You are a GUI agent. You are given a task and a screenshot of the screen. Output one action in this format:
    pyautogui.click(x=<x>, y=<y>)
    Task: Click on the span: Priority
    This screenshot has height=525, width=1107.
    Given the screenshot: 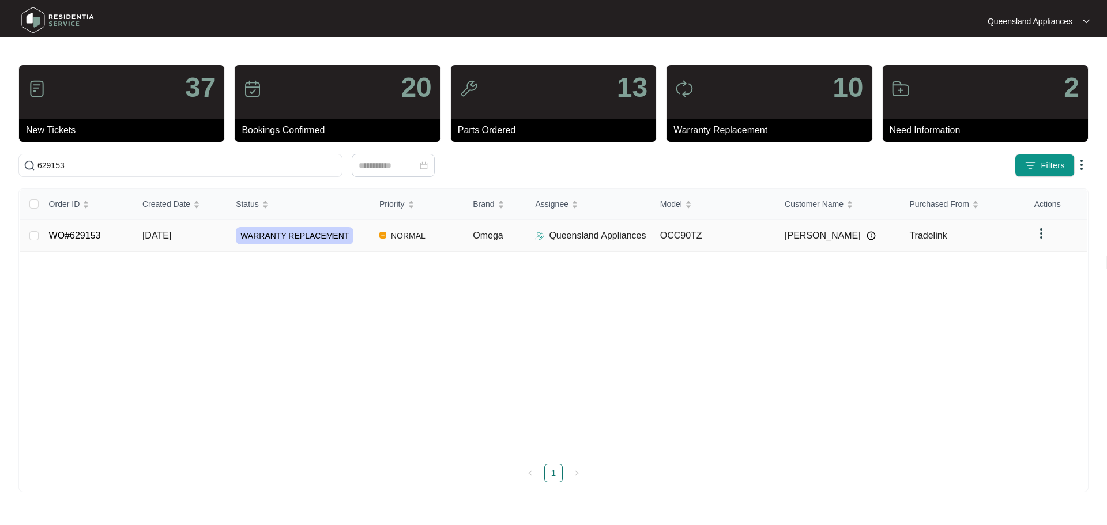 What is the action you would take?
    pyautogui.click(x=392, y=204)
    